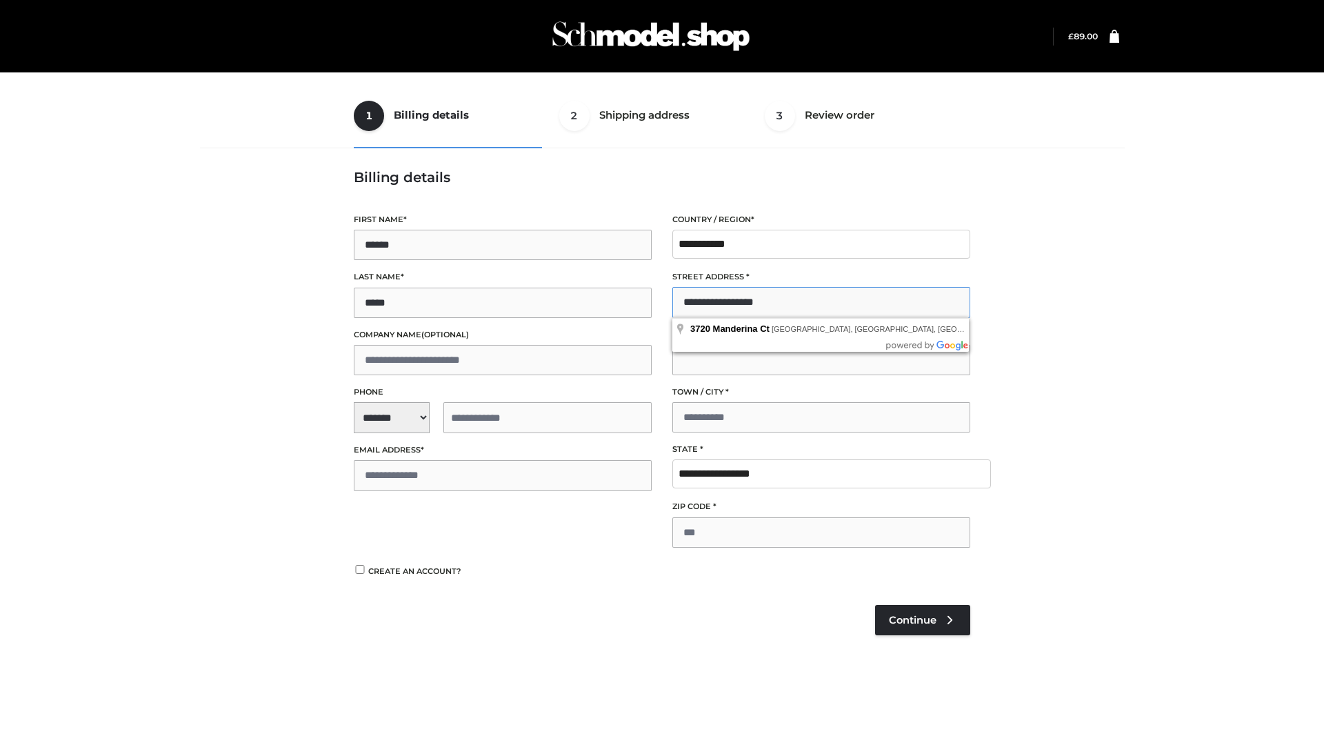  I want to click on a: Schmodel Admin 964, so click(651, 36).